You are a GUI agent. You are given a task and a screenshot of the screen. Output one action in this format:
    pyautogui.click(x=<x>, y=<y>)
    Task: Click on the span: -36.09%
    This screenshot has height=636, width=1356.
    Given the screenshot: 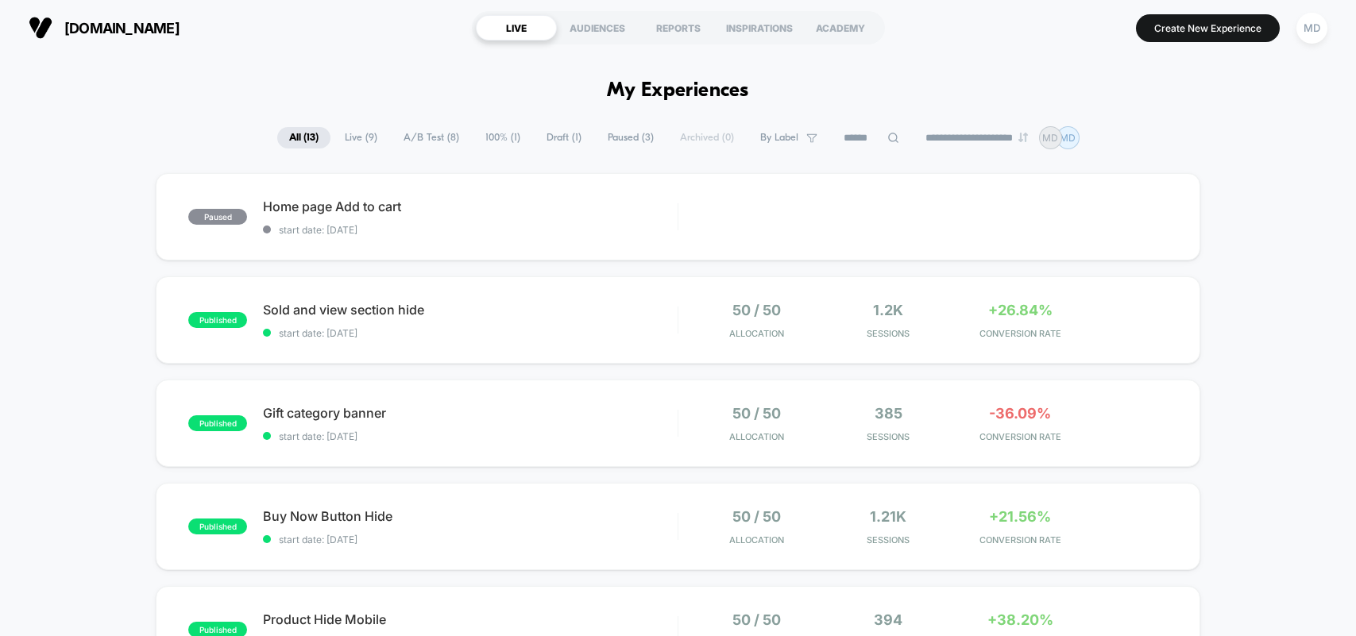 What is the action you would take?
    pyautogui.click(x=1020, y=413)
    